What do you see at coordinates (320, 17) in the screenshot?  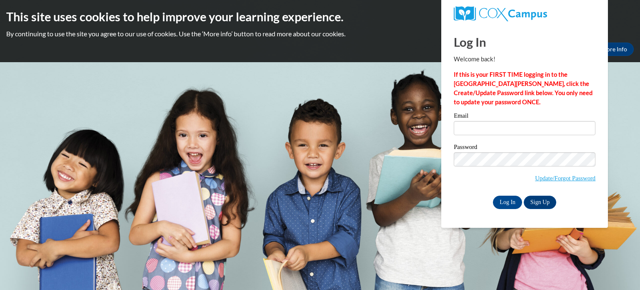 I see `h2: This site uses cookies to help improve your learning experience.` at bounding box center [320, 17].